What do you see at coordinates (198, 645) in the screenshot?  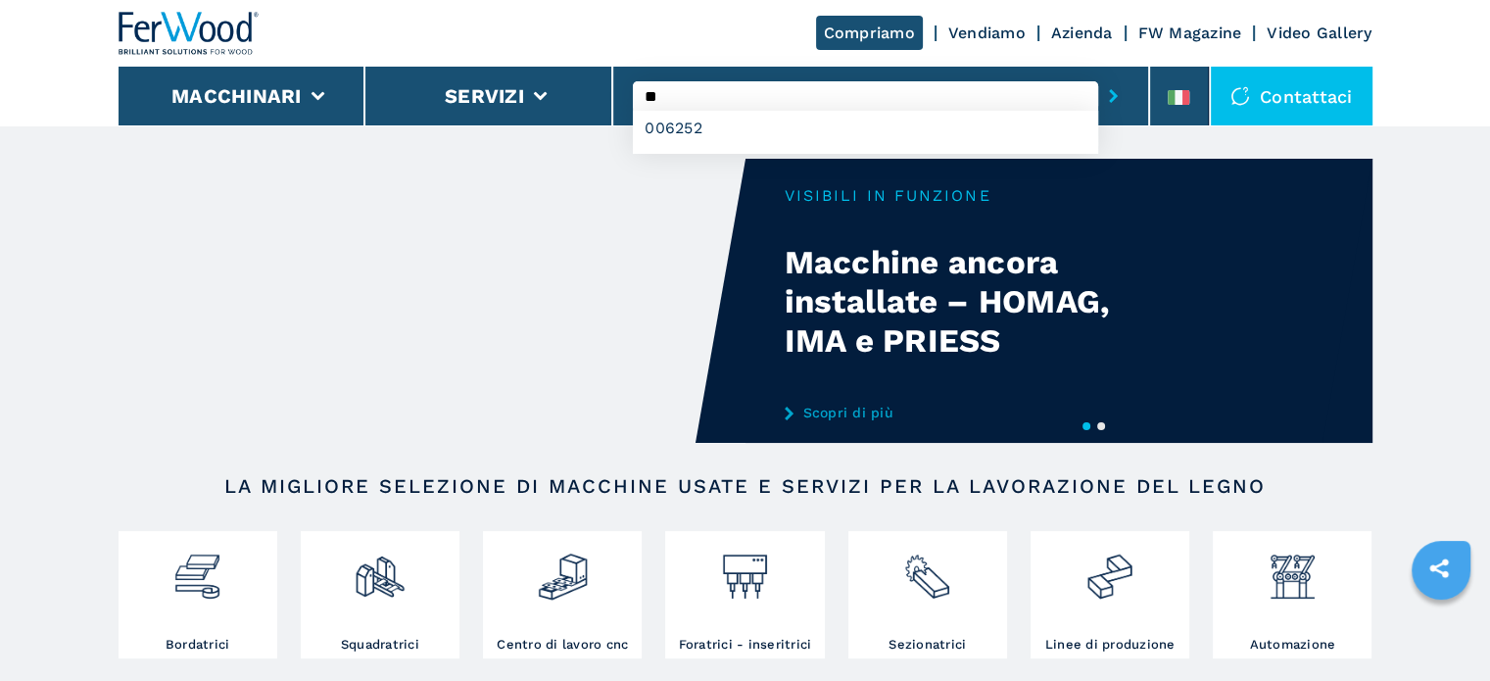 I see `h3: Bordatrici` at bounding box center [198, 645].